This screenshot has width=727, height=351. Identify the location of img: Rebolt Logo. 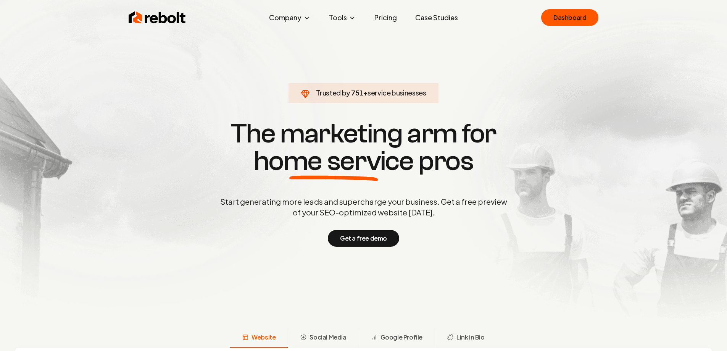
(157, 18).